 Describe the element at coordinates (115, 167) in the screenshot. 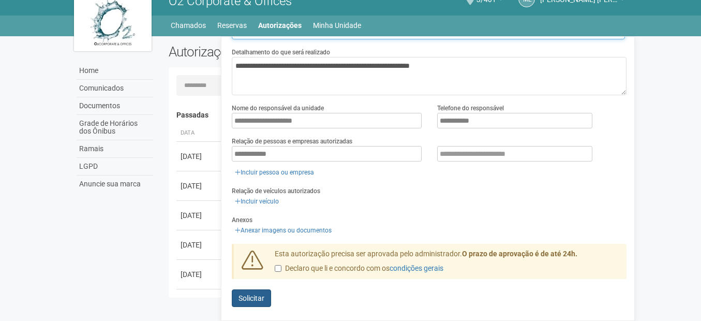

I see `a: LGPD` at that location.